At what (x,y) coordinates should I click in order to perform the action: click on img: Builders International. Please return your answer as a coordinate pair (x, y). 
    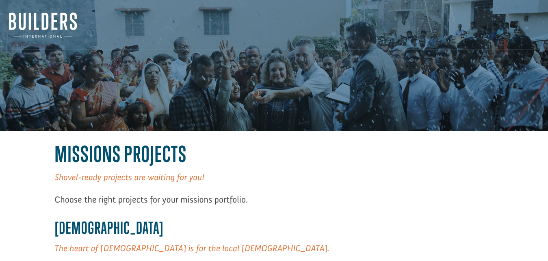
    Looking at the image, I should click on (43, 25).